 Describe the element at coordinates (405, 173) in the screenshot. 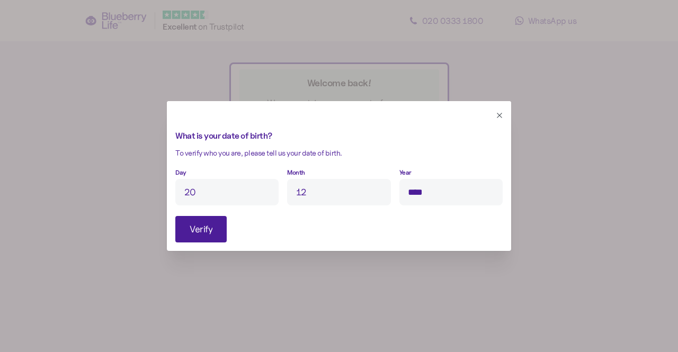

I see `label: Year` at that location.